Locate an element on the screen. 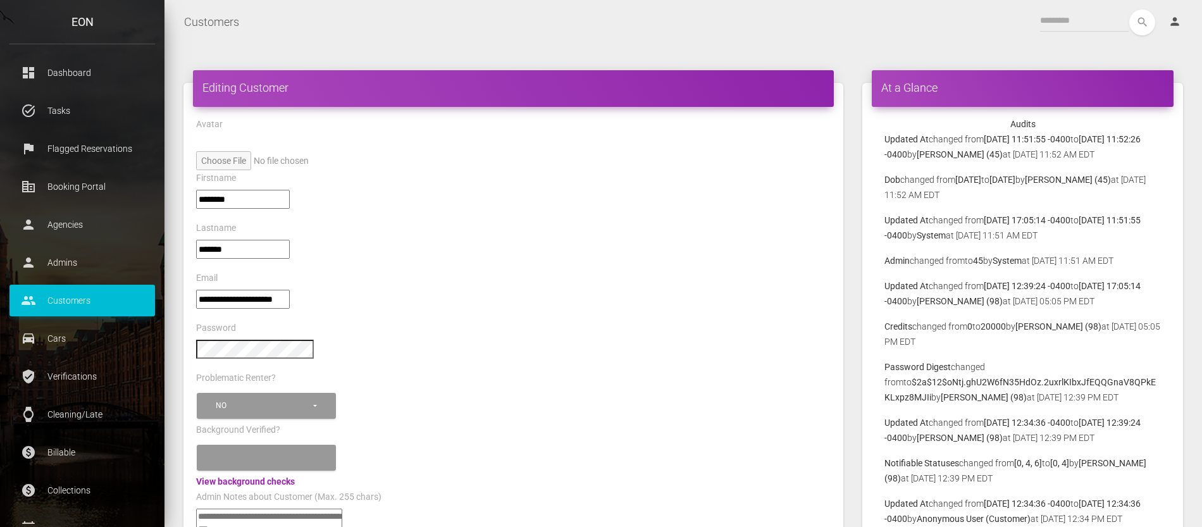  h4: Editing Customer is located at coordinates (513, 87).